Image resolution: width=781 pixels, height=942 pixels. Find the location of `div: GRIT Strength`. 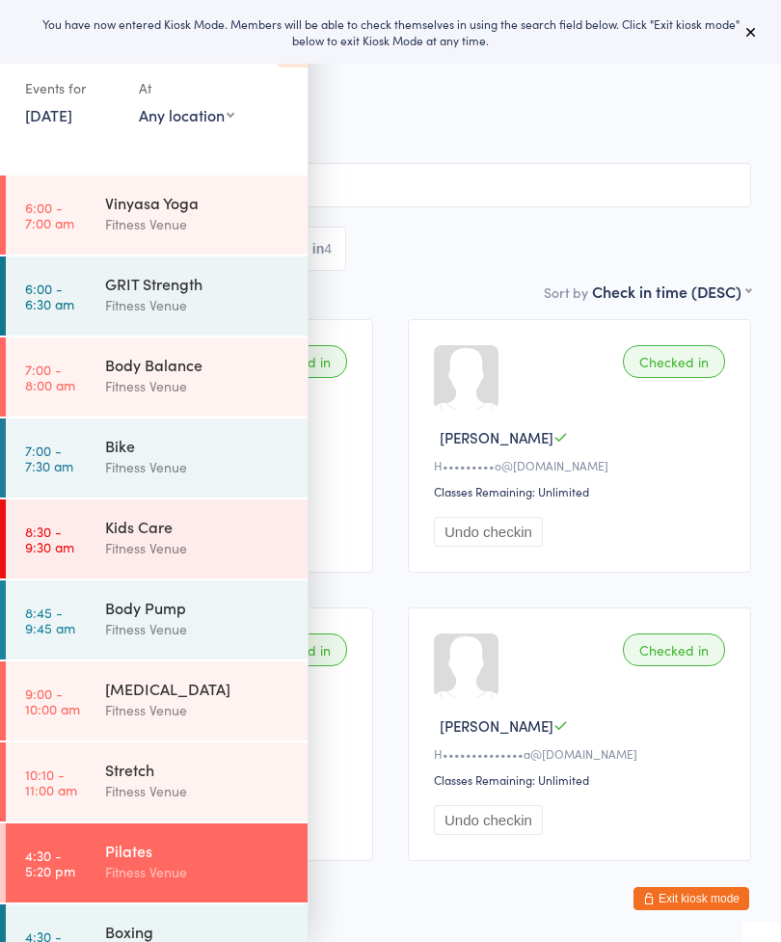

div: GRIT Strength is located at coordinates (198, 284).